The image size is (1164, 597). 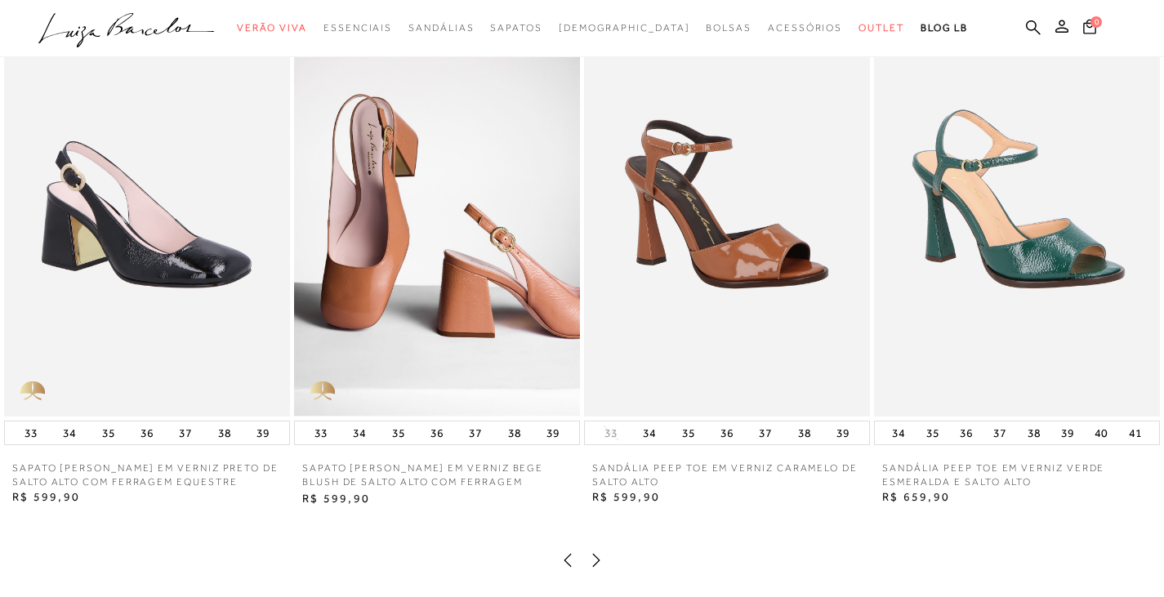 What do you see at coordinates (515, 28) in the screenshot?
I see `span: Sapatos` at bounding box center [515, 28].